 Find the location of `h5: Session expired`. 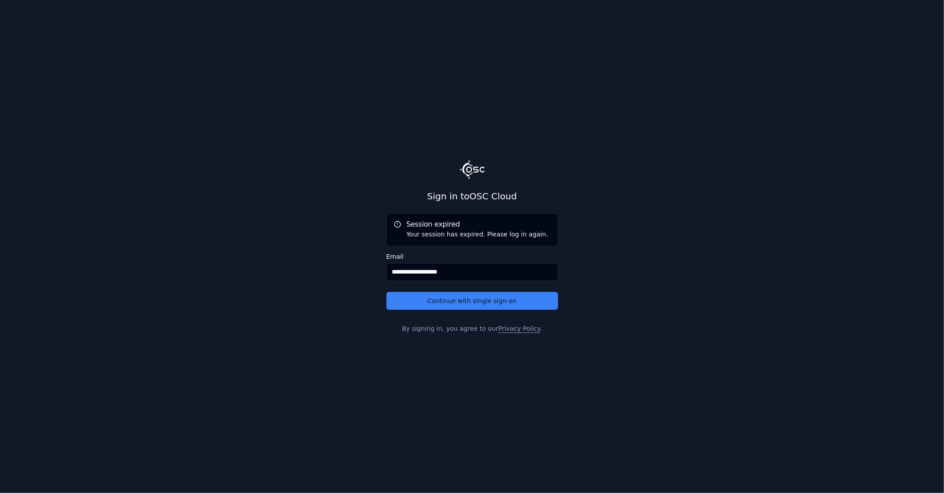

h5: Session expired is located at coordinates (472, 225).